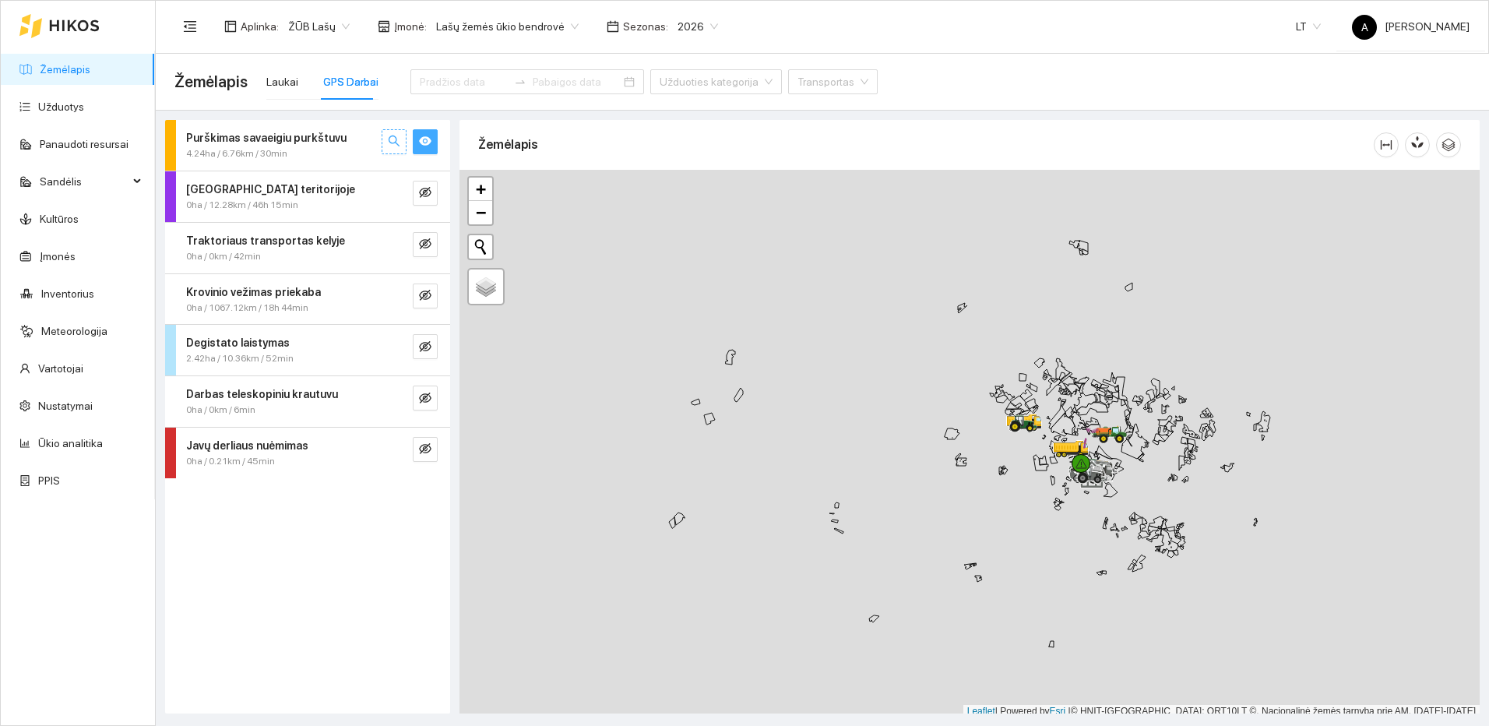  I want to click on button: eye, so click(425, 142).